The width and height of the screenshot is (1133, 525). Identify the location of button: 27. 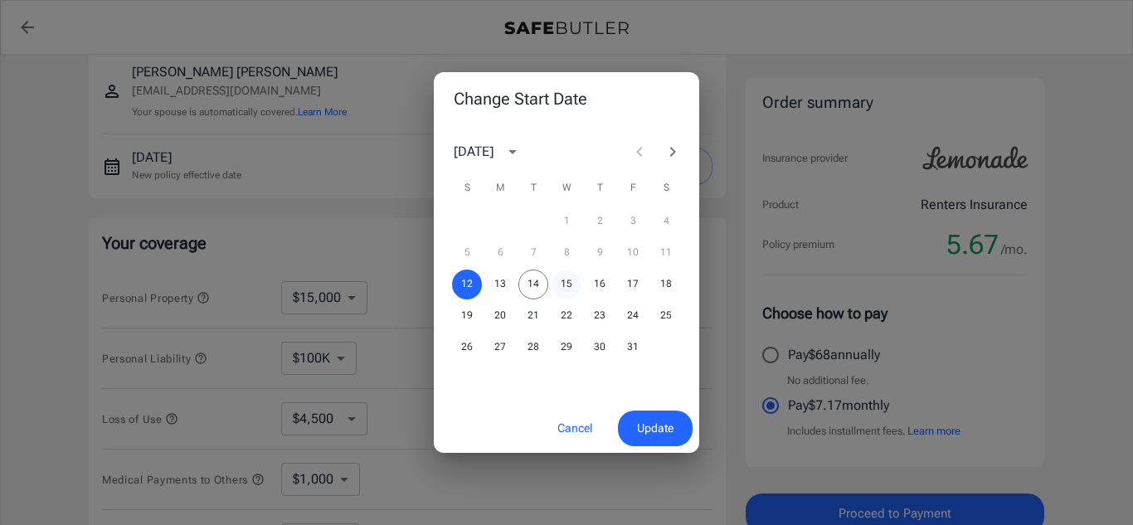
(500, 347).